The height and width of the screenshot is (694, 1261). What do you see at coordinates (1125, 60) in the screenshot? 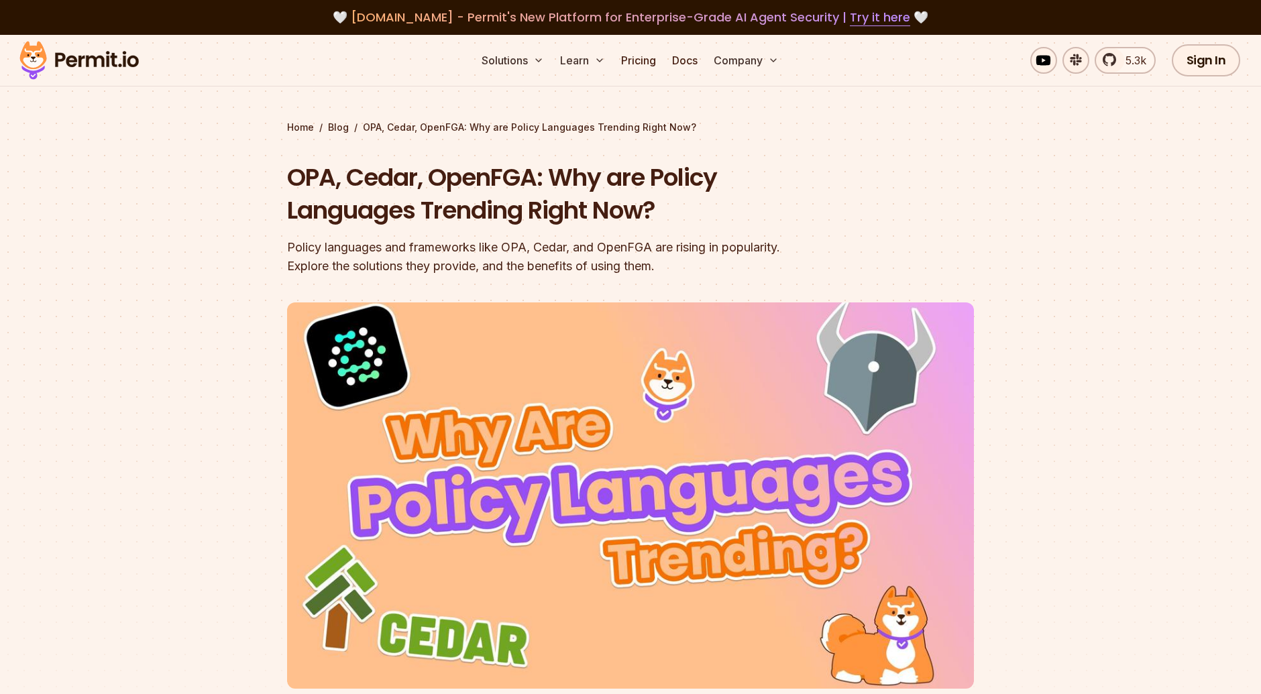
I see `a: 5.3k` at bounding box center [1125, 60].